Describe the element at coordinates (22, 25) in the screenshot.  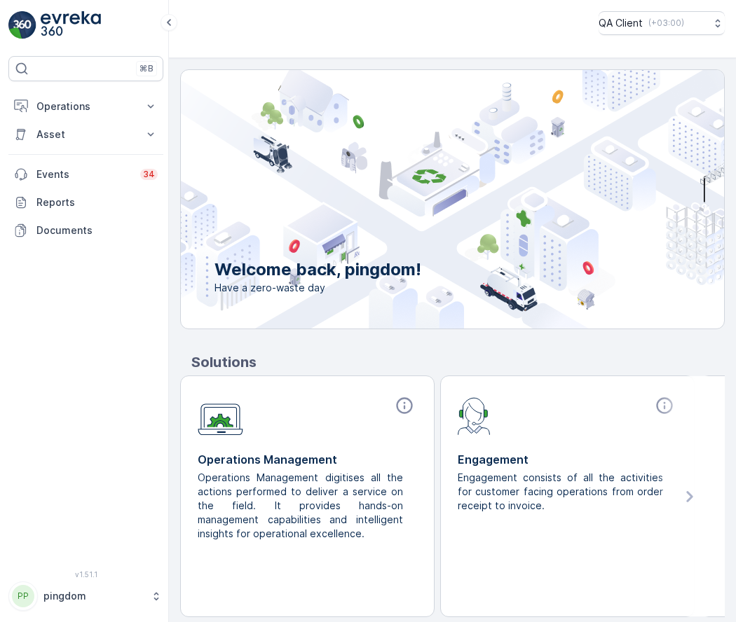
I see `img: logo` at that location.